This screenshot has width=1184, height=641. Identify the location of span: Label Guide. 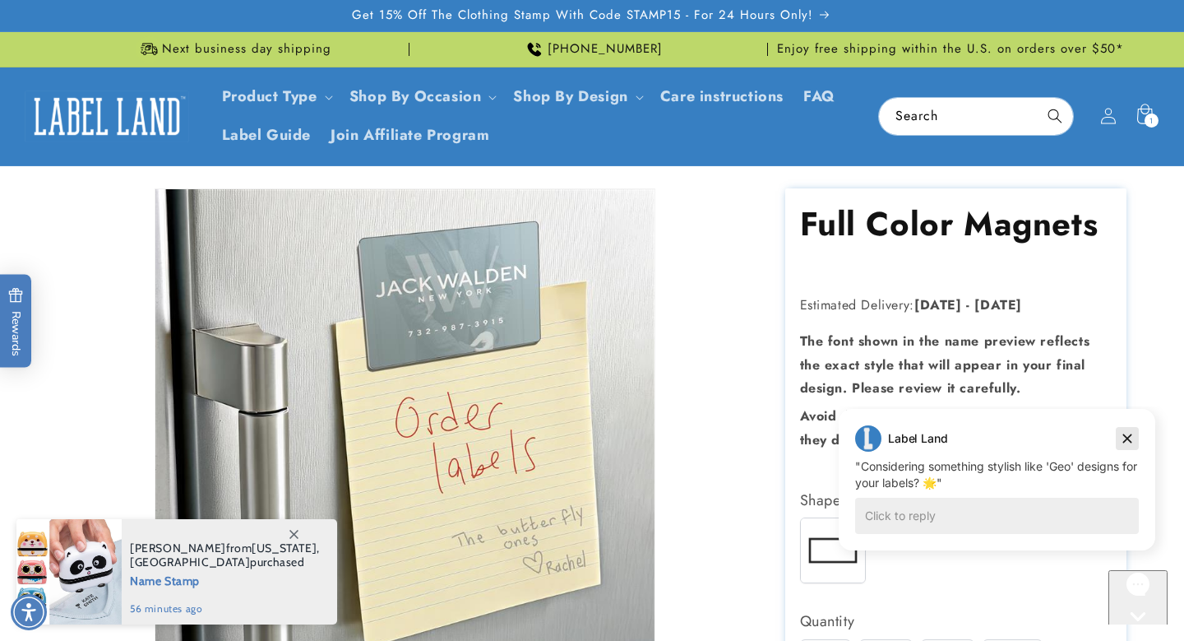
(266, 135).